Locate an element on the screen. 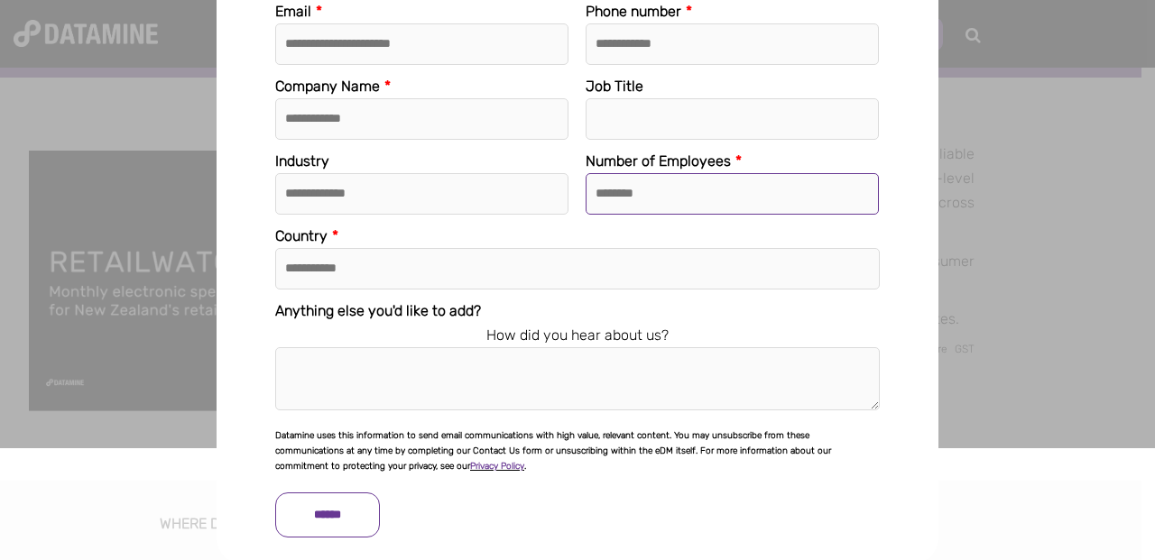  p: Datamine uses this information to send email communications with high value, relevant content. Yo... is located at coordinates (578, 451).